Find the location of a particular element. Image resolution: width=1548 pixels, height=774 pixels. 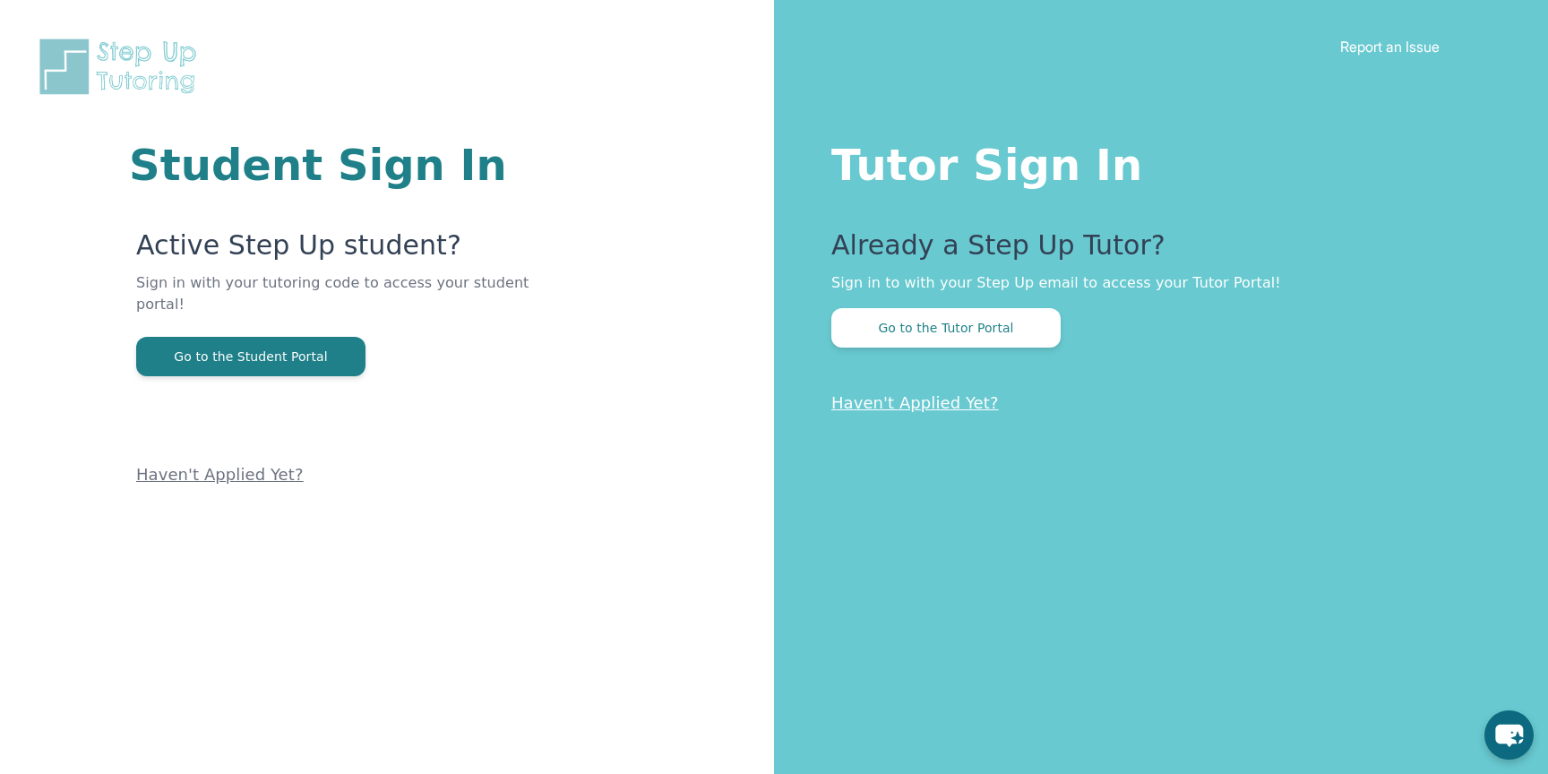

p: Active Step Up student? is located at coordinates (348, 251).